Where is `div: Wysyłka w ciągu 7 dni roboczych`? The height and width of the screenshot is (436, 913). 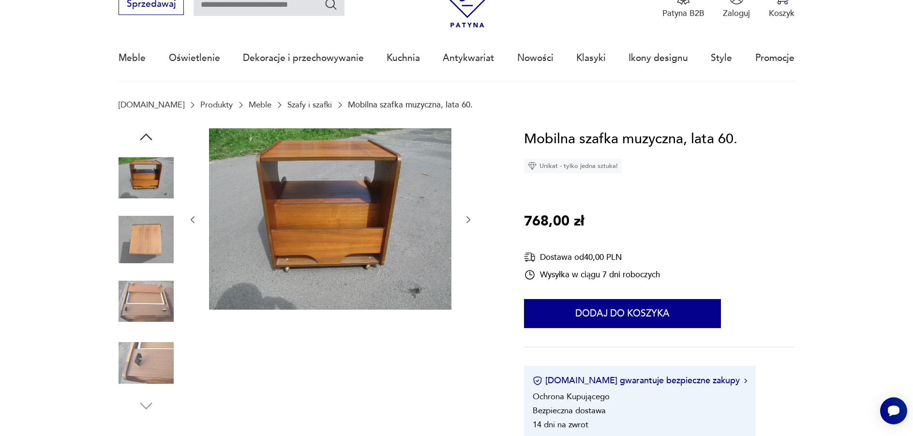 div: Wysyłka w ciągu 7 dni roboczych is located at coordinates (591, 275).